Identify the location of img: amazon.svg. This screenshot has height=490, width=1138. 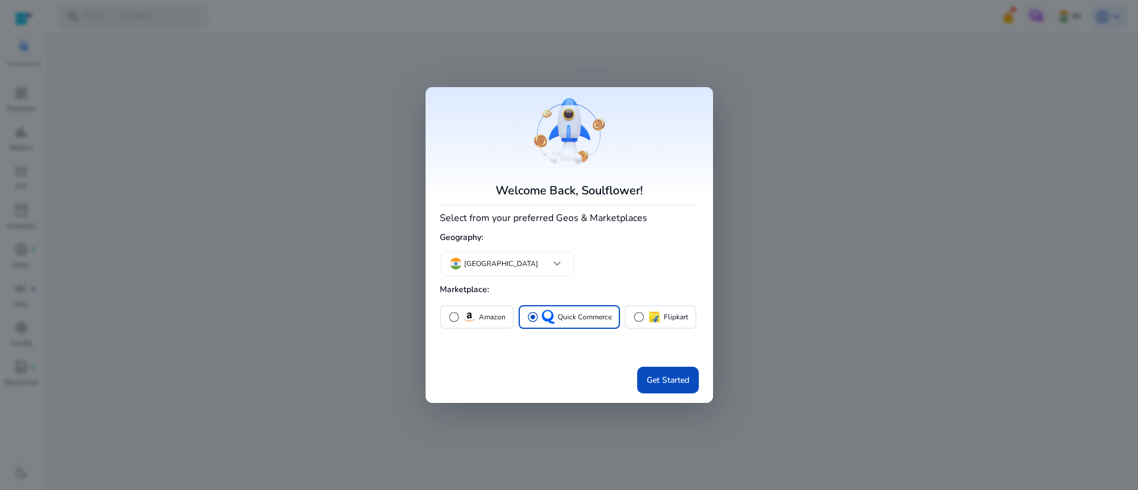
(469, 317).